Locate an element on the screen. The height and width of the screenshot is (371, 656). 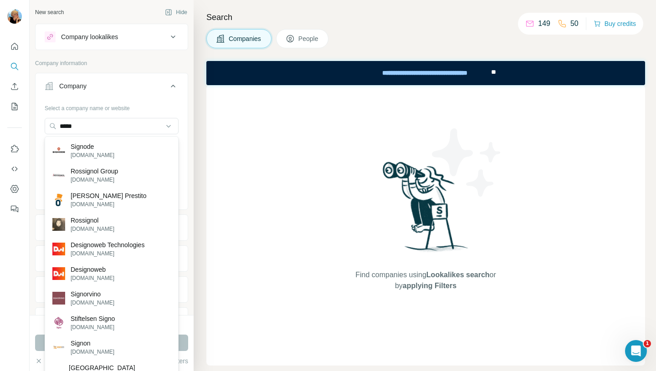
p: Designoweb is located at coordinates (93, 270).